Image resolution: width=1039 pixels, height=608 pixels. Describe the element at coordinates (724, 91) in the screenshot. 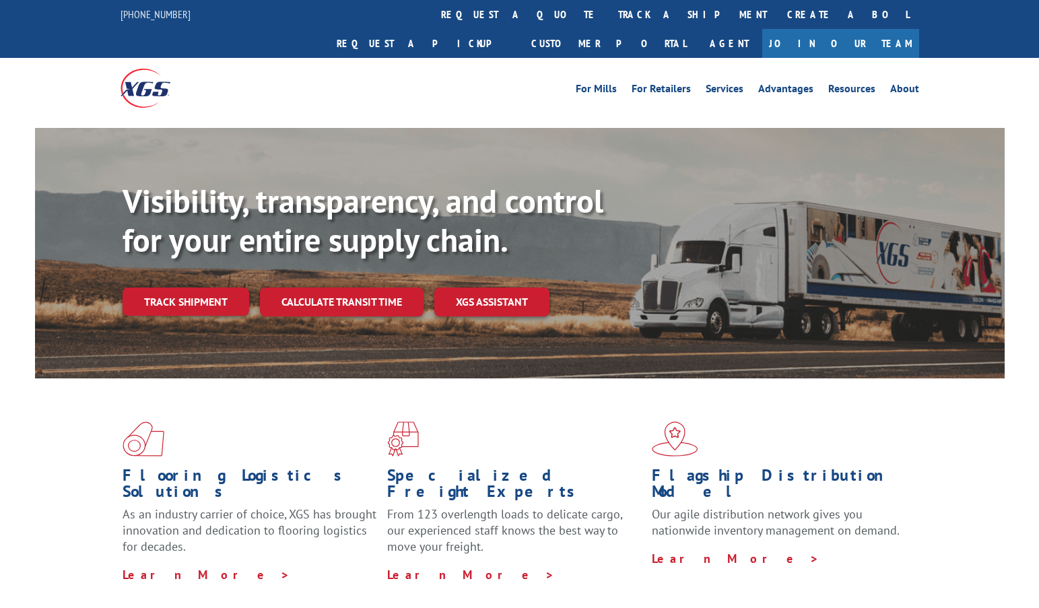

I see `a: Services` at that location.